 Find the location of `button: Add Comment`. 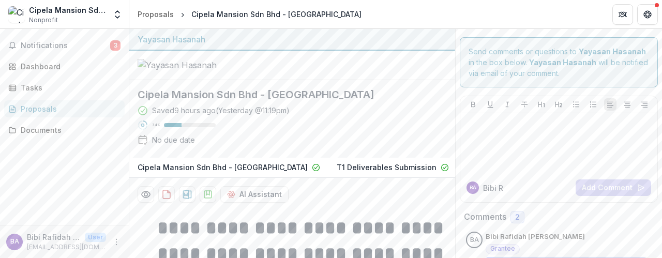

button: Add Comment is located at coordinates (613, 188).